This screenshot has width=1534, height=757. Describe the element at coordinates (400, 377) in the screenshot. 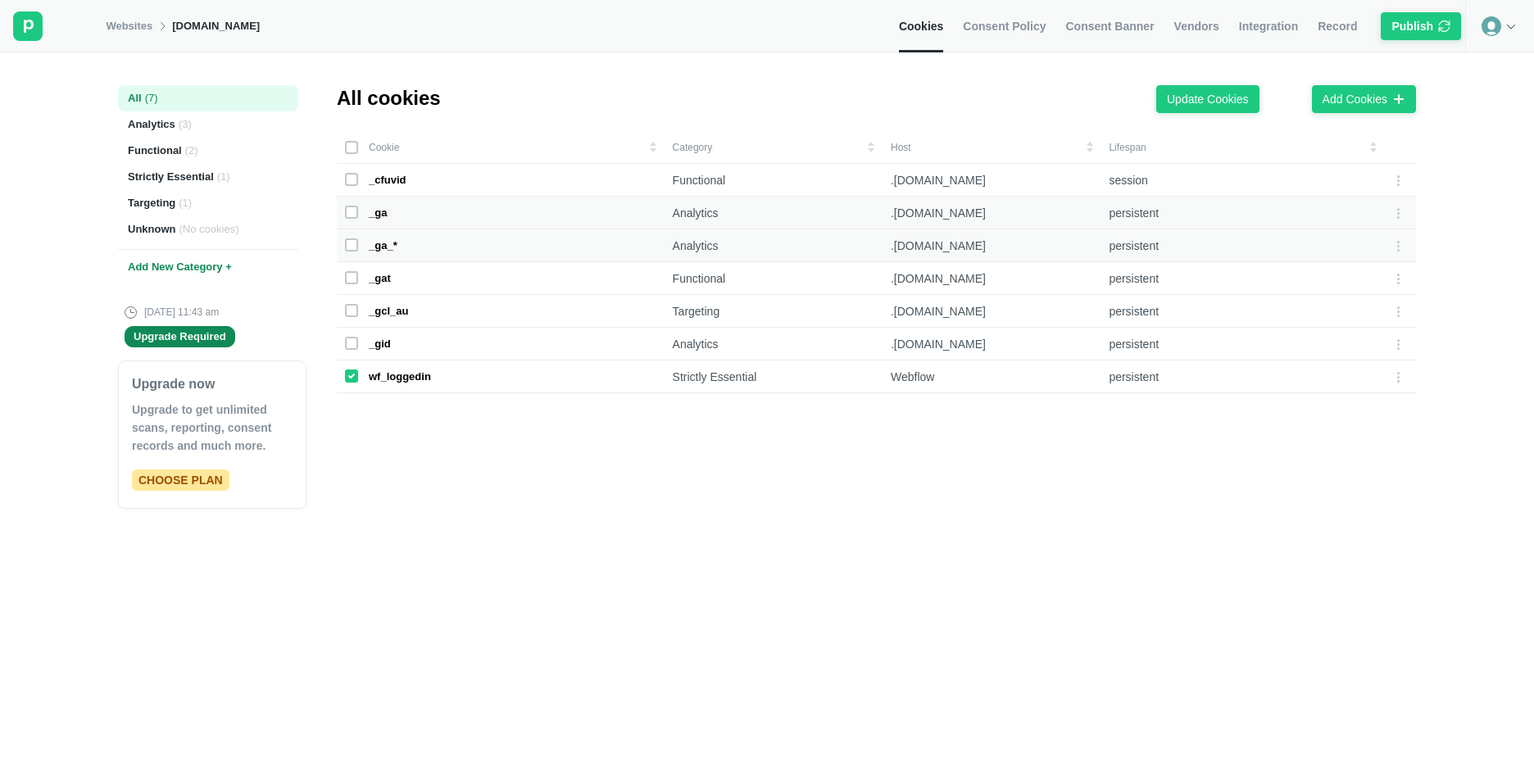

I see `div: wf_loggedin` at that location.